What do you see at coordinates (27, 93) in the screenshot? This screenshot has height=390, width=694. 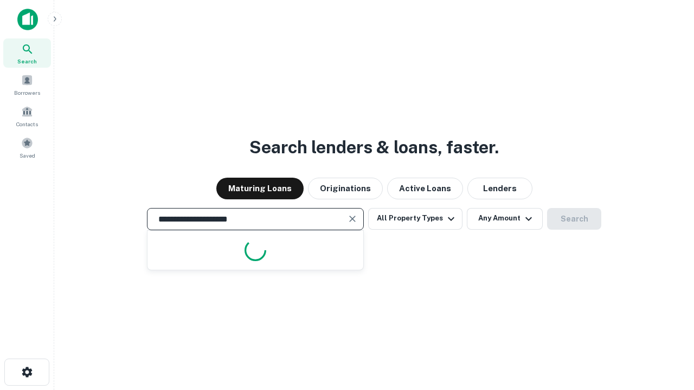 I see `span: Borrowers` at bounding box center [27, 93].